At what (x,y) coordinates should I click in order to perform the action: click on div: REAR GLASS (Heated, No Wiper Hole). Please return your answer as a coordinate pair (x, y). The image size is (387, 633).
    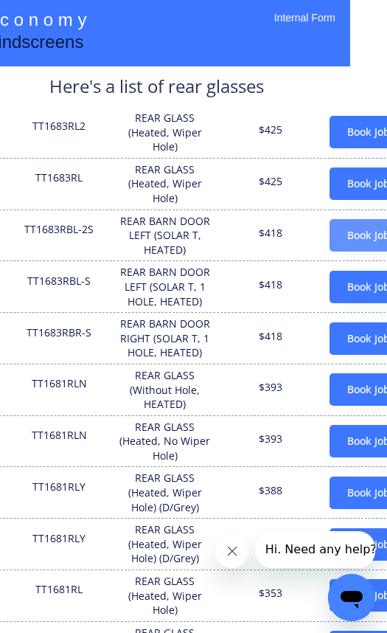
    Looking at the image, I should click on (165, 441).